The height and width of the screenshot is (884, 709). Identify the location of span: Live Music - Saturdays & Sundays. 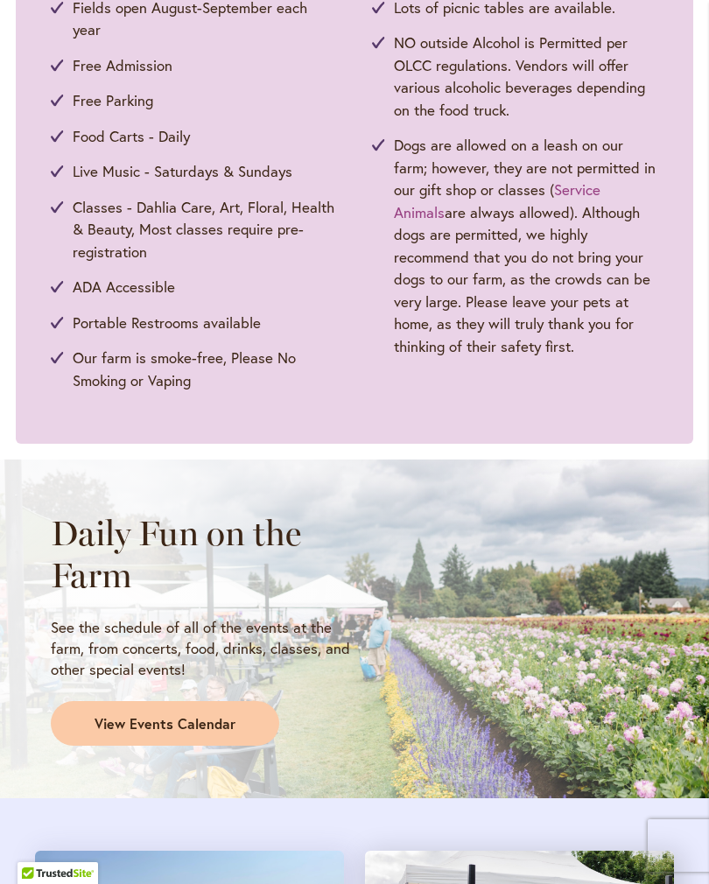
(182, 172).